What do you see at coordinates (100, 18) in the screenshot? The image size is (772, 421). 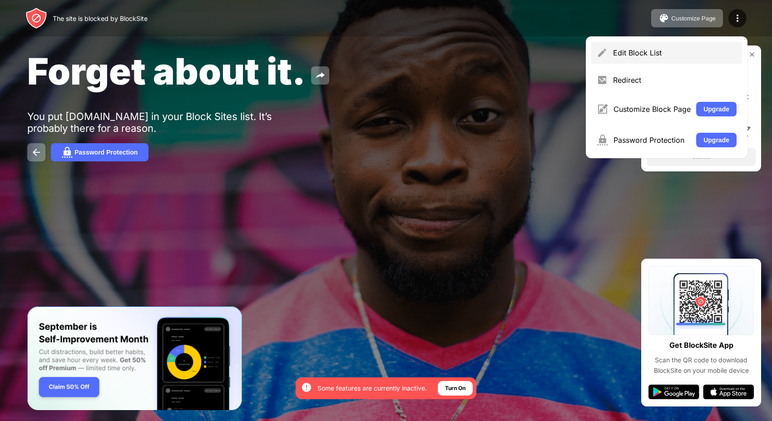 I see `div: The site is blocked by BlockSite` at bounding box center [100, 18].